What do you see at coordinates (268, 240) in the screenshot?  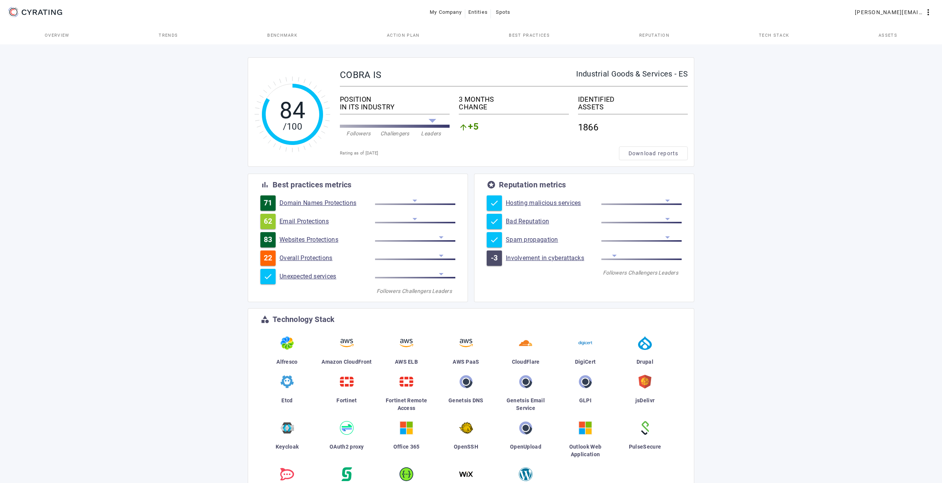 I see `span: 83` at bounding box center [268, 240].